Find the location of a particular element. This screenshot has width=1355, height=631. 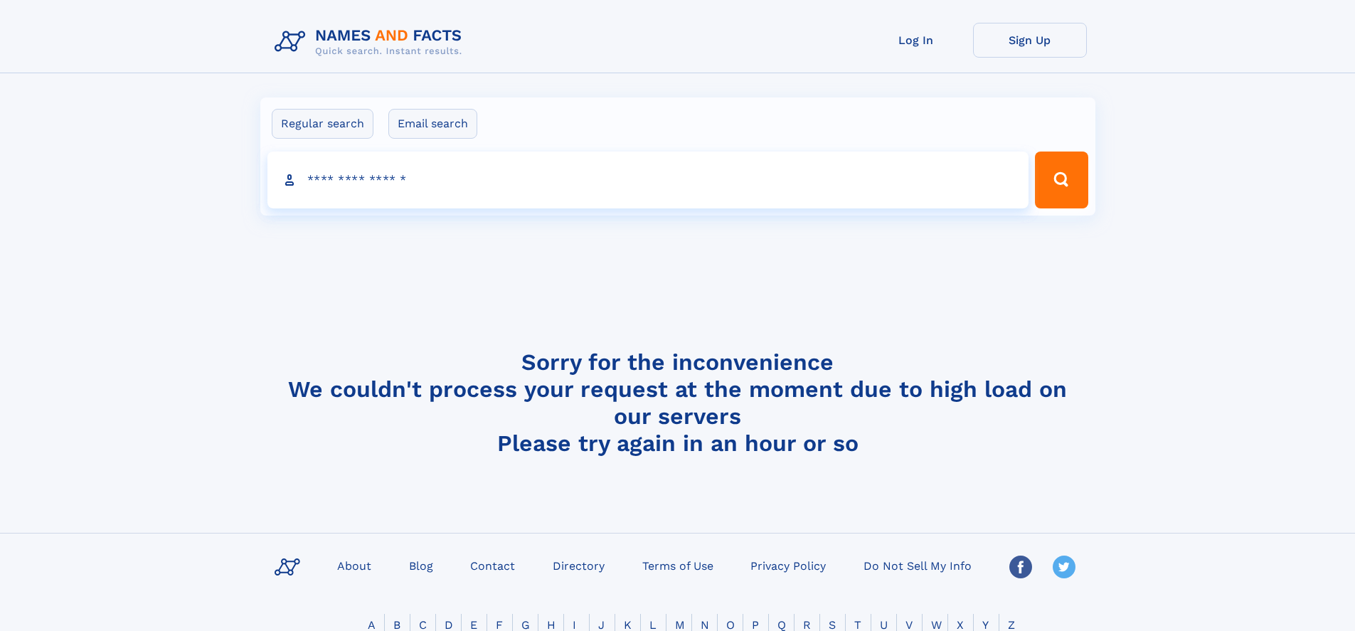

button: Search Button is located at coordinates (1061, 180).